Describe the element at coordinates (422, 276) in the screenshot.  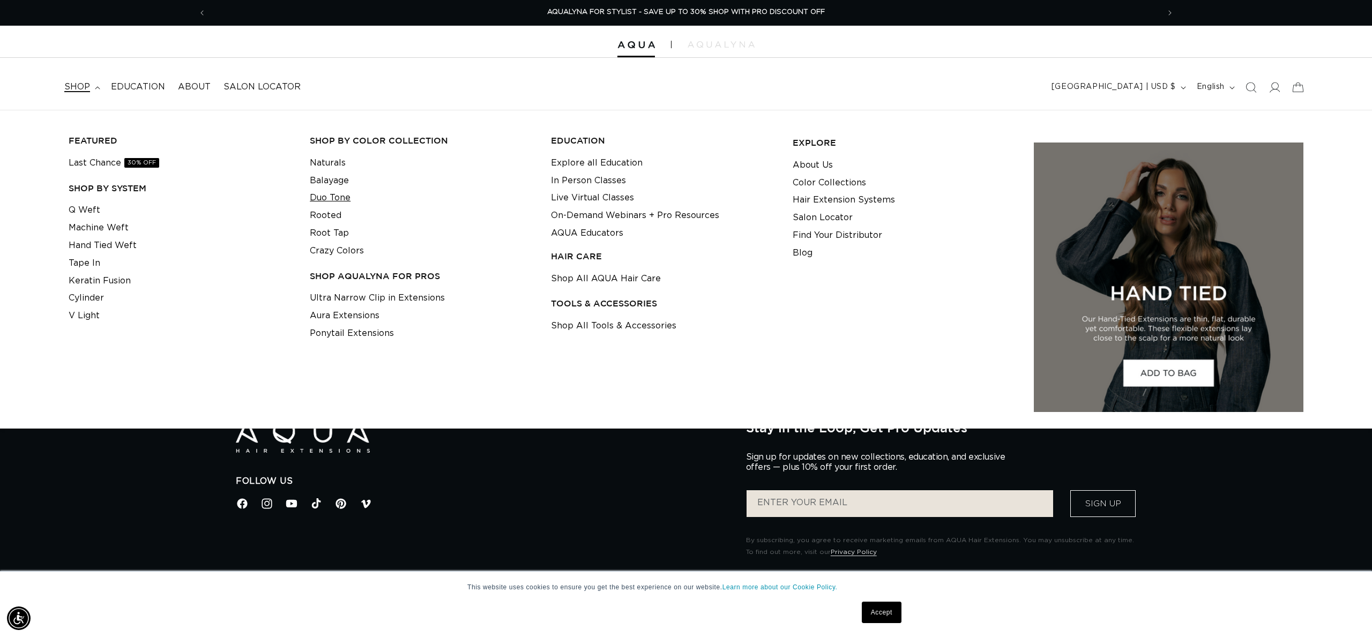
I see `h3: Shop AquaLyna for Pros` at that location.